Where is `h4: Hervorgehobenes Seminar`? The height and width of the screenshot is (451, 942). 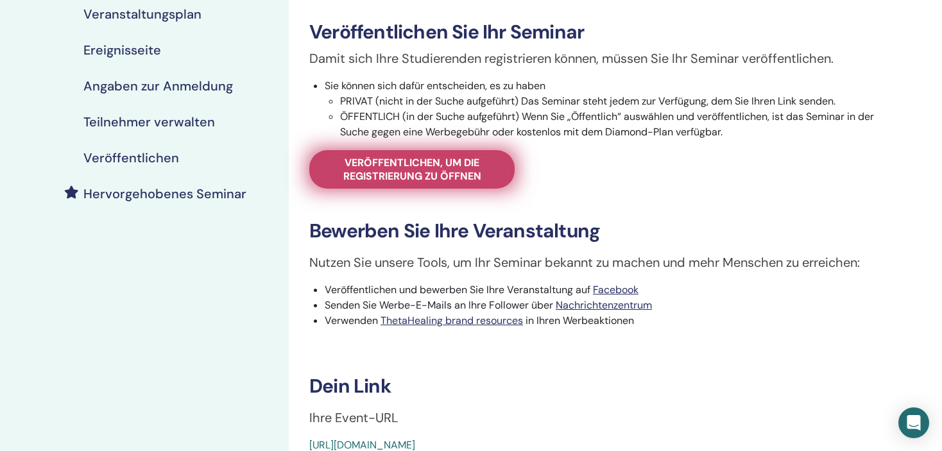 h4: Hervorgehobenes Seminar is located at coordinates (165, 194).